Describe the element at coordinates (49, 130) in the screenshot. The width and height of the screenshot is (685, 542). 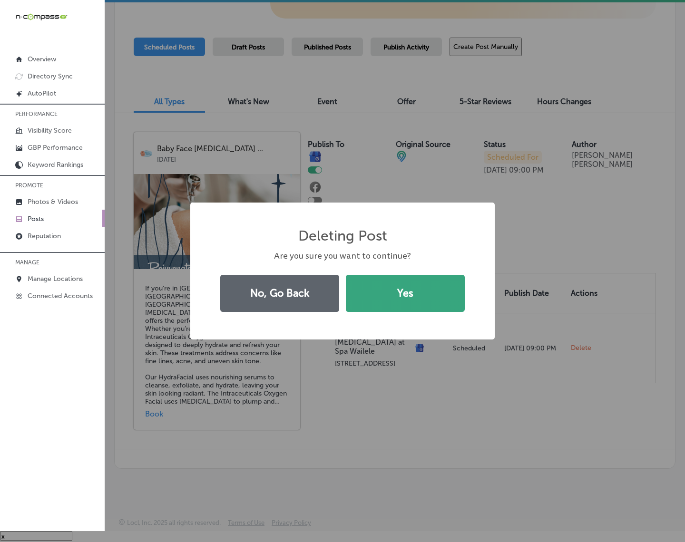
I see `p: Visibility Score` at that location.